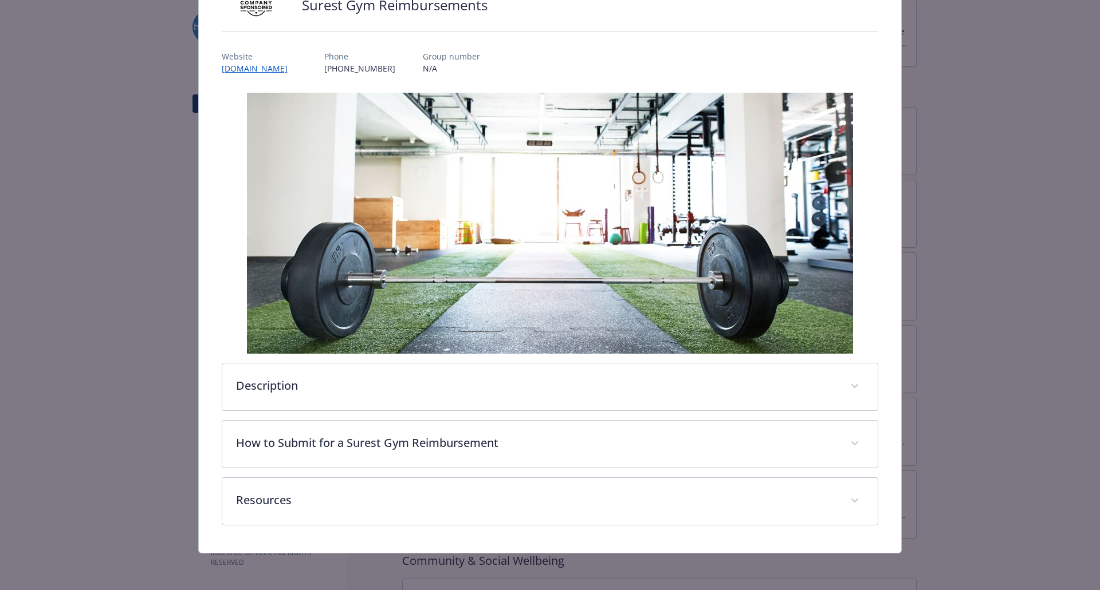 The image size is (1100, 590). What do you see at coordinates (536, 443) in the screenshot?
I see `p: How to Submit for a Surest Gym Reimbursement` at bounding box center [536, 443].